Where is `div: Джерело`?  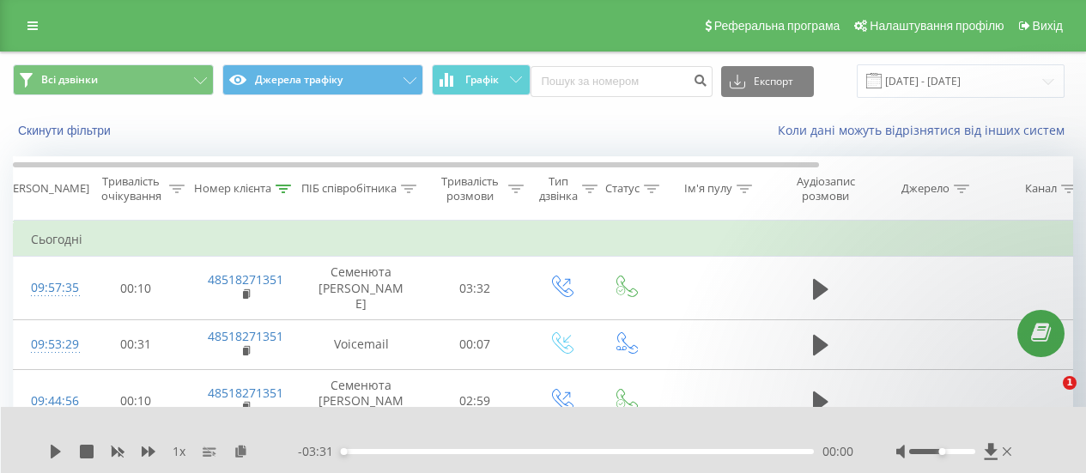 div: Джерело is located at coordinates (925, 189).